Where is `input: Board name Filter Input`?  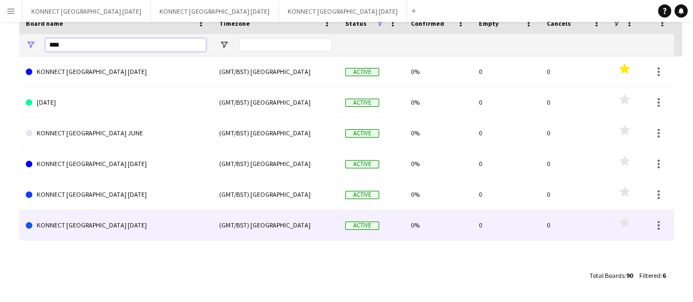 input: Board name Filter Input is located at coordinates (125, 45).